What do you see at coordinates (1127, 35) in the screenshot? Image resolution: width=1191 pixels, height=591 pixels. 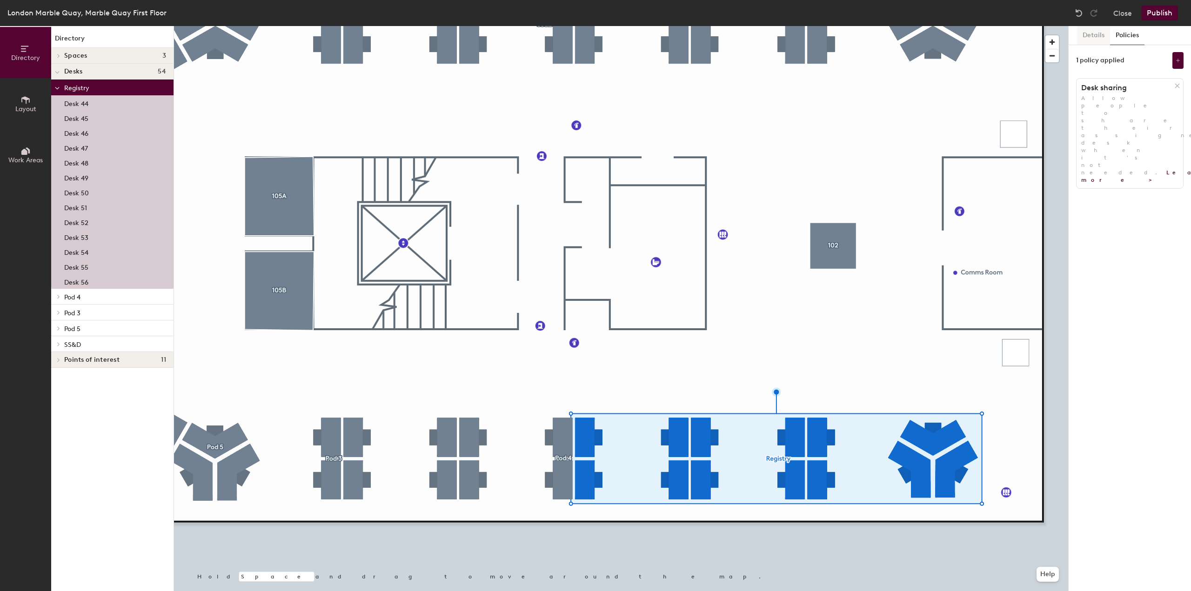 I see `button: Policies` at bounding box center [1127, 35].